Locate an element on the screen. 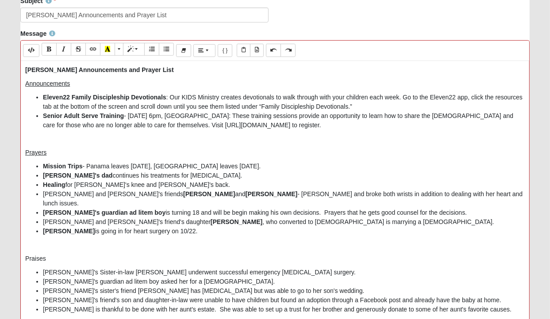 This screenshot has width=550, height=319. button: Ordered list (CTRL+SHIFT+NUM8) is located at coordinates (152, 49).